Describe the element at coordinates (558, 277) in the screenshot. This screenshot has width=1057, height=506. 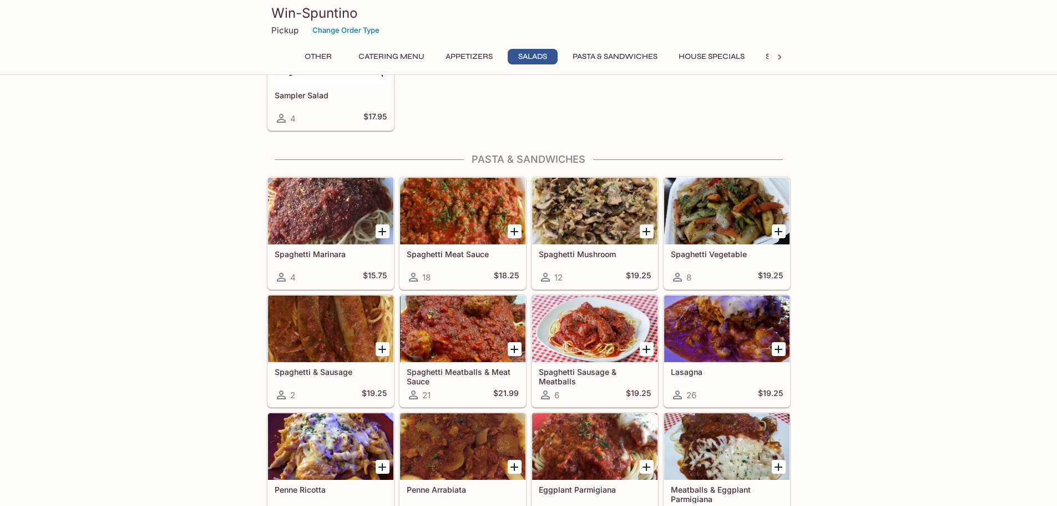
I see `span: 12` at that location.